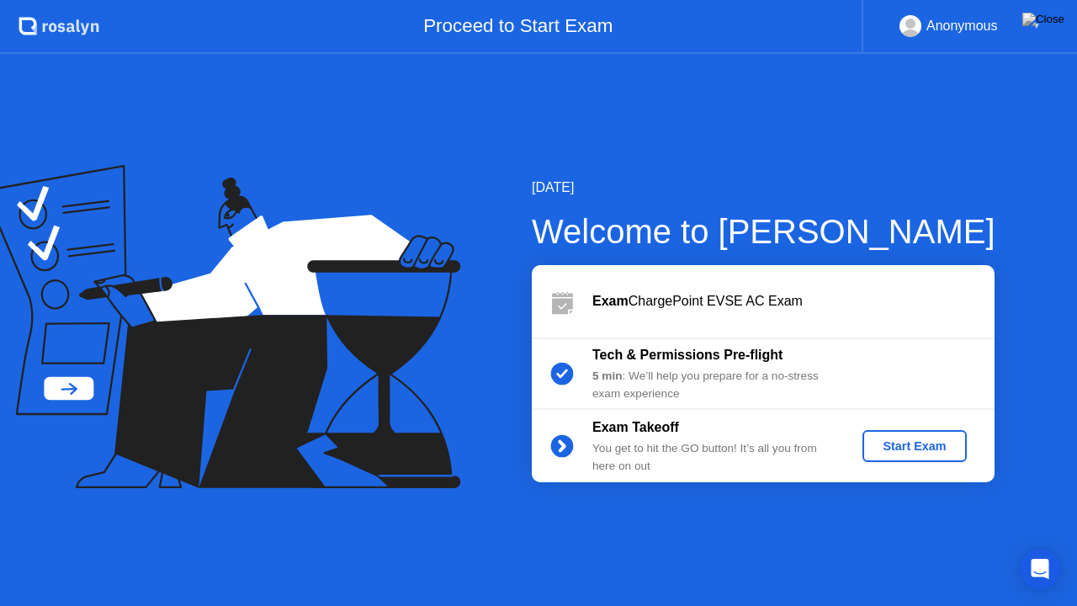 The width and height of the screenshot is (1077, 606). What do you see at coordinates (714, 385) in the screenshot?
I see `div: : We’ll help you prepare for a no-stress exam experience` at bounding box center [714, 385].